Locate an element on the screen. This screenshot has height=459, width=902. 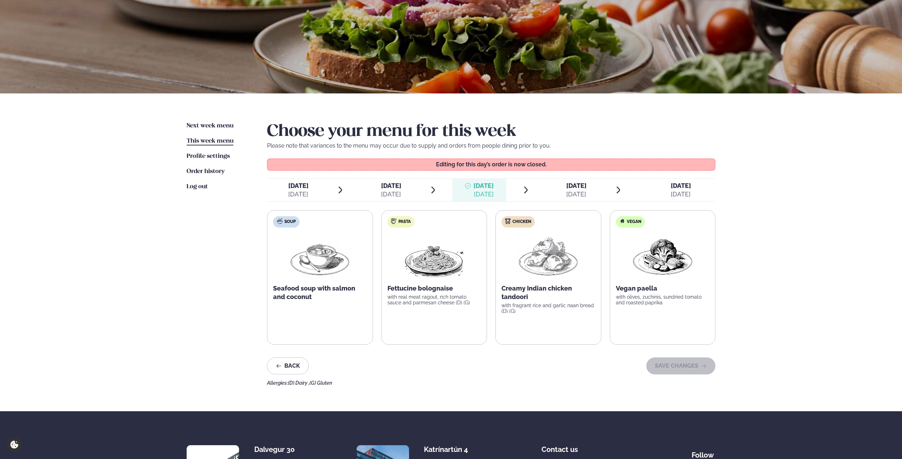
span: Chicken is located at coordinates (522, 222).